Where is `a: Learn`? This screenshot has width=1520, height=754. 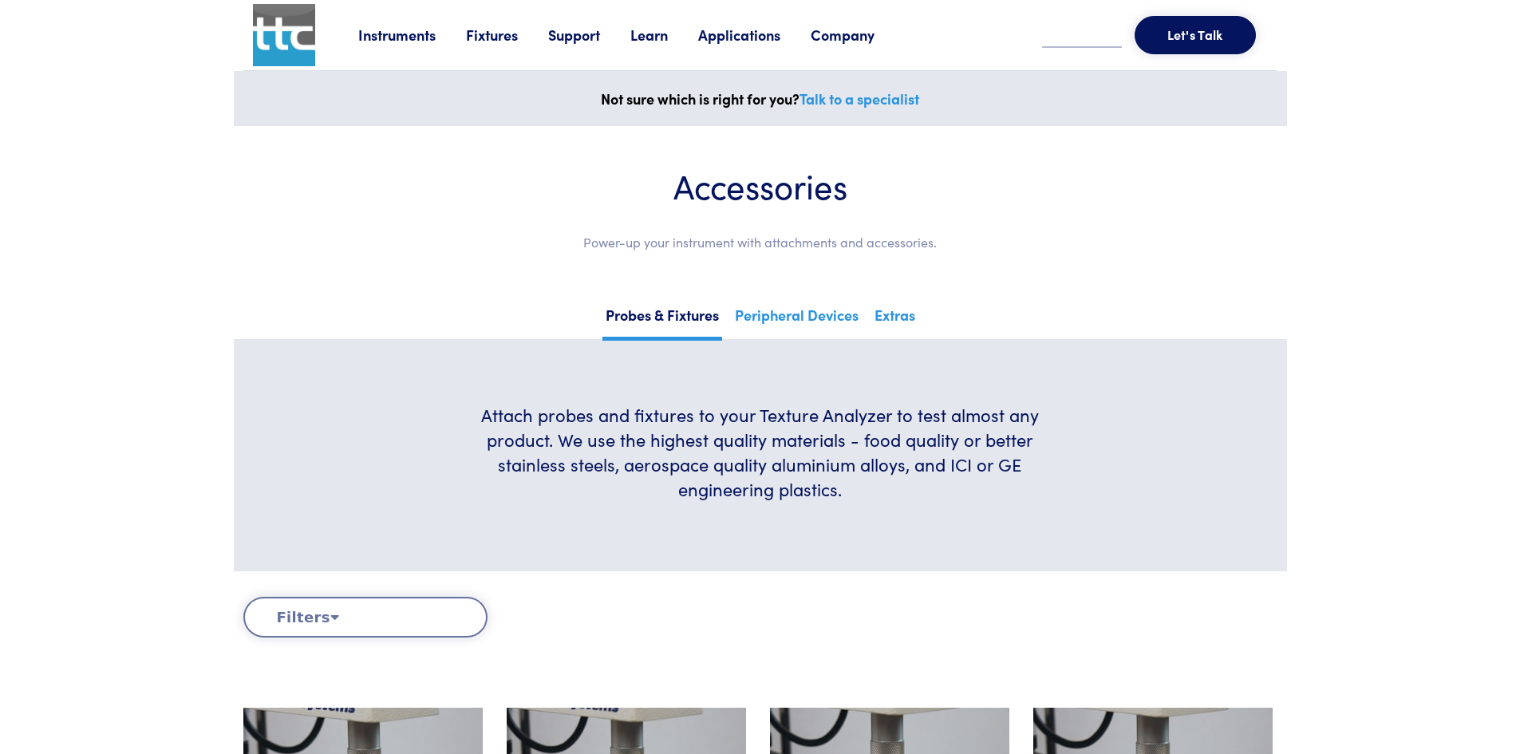
a: Learn is located at coordinates (664, 34).